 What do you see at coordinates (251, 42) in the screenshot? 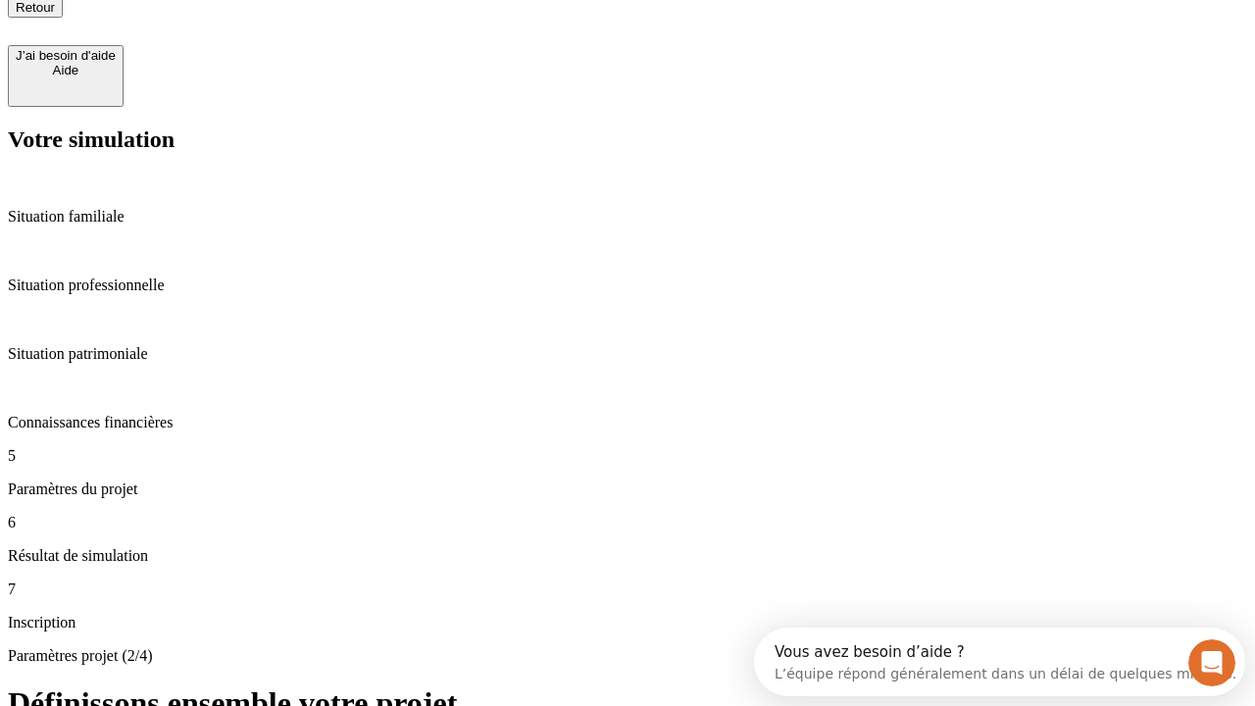
I see `div: L’équipe répond généralement dans un délai de quelques minutes.` at bounding box center [251, 42].